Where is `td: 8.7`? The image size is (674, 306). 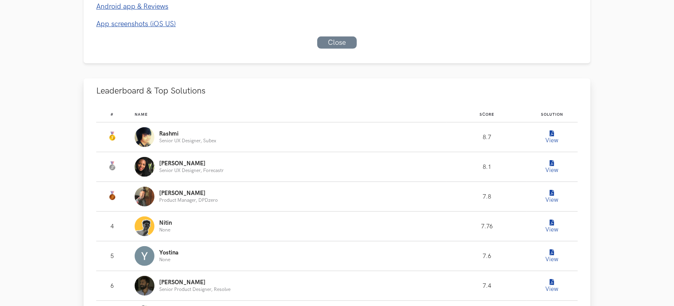
td: 8.7 is located at coordinates (487, 137).